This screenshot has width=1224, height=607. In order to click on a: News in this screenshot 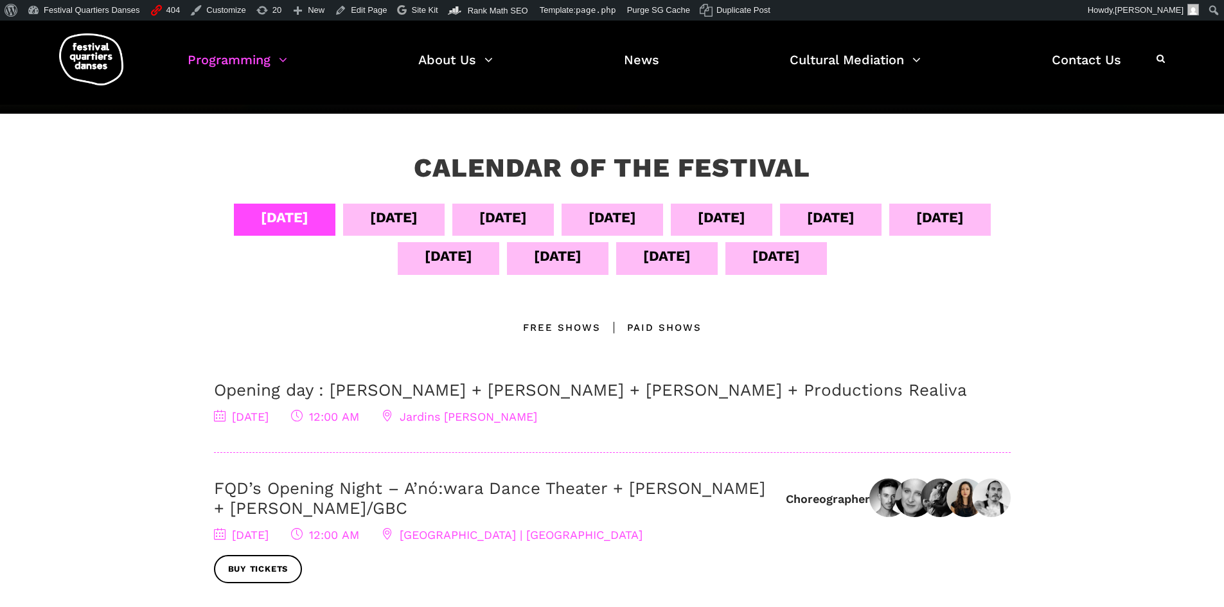, I will do `click(641, 67)`.